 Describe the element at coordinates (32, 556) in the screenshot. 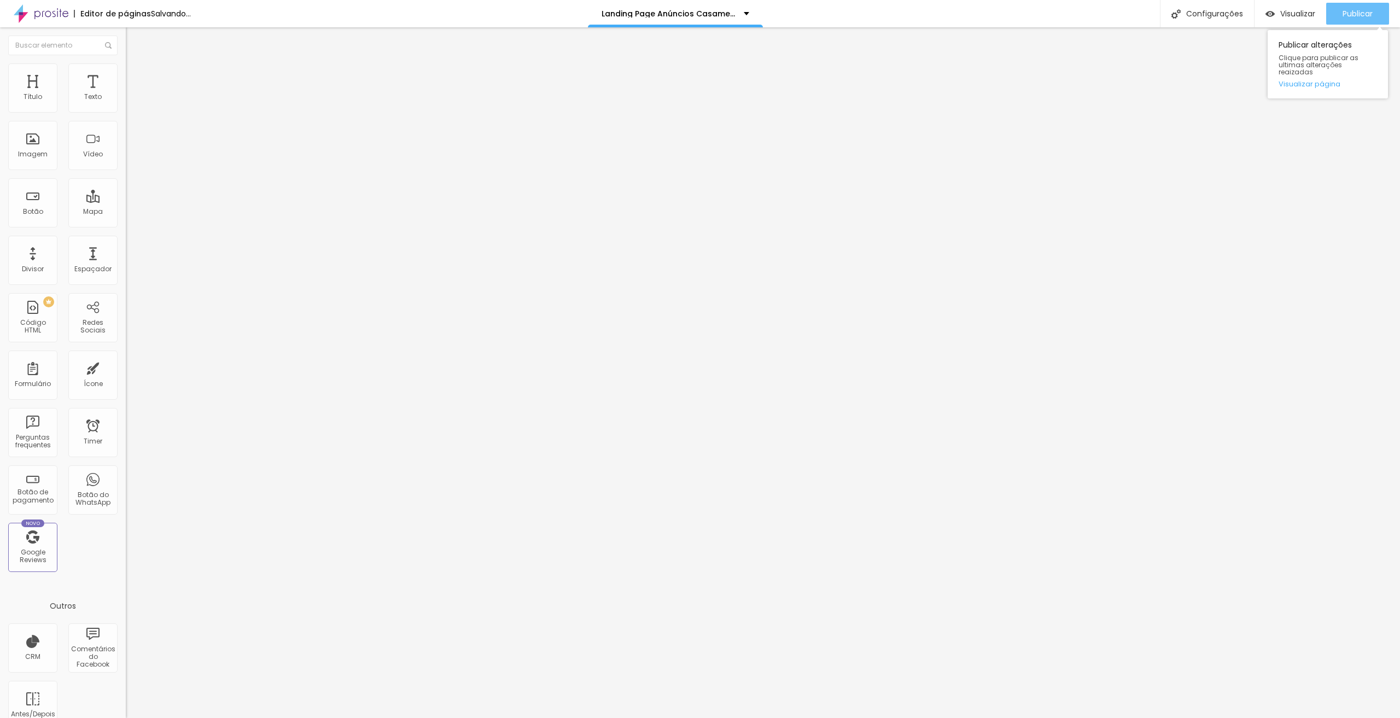

I see `div: Google Reviews` at that location.